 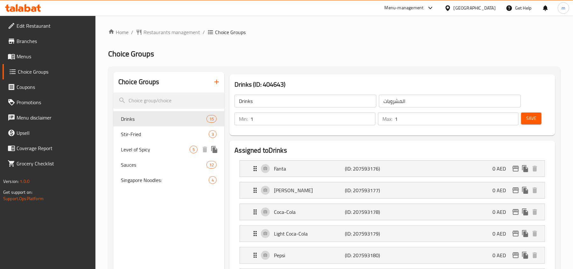 I want to click on a: Support.OpsPlatform, so click(x=23, y=198).